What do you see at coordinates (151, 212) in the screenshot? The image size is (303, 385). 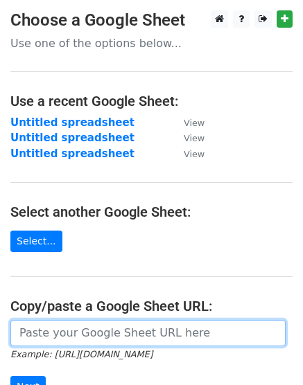 I see `h4: Select another Google Sheet:` at bounding box center [151, 212].